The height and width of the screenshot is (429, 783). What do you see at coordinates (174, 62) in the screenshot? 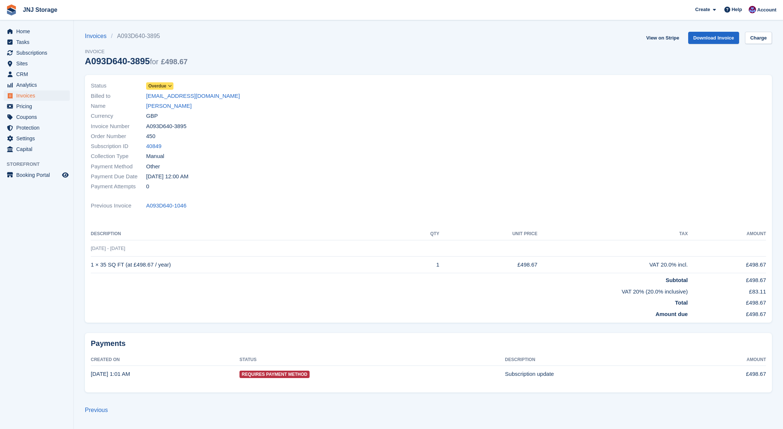
I see `span: £498.67` at bounding box center [174, 62].